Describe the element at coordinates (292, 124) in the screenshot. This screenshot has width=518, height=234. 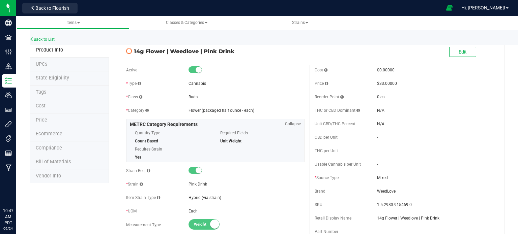
I see `span: Collapse` at that location.